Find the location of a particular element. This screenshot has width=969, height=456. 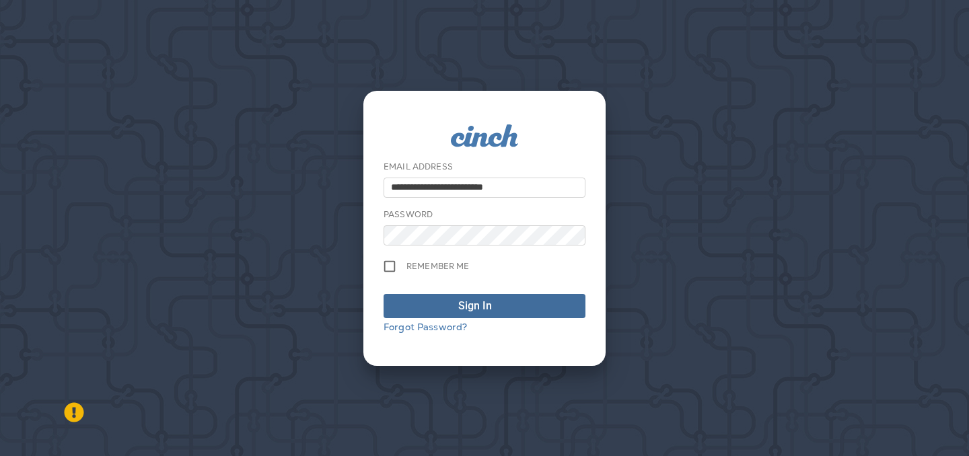

label: Password is located at coordinates (408, 215).